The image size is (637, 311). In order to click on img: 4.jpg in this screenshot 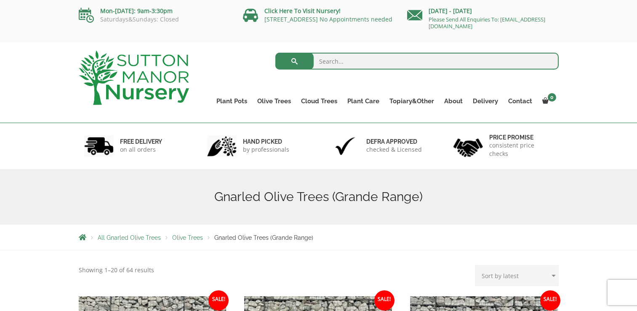, I will do `click(468, 146)`.